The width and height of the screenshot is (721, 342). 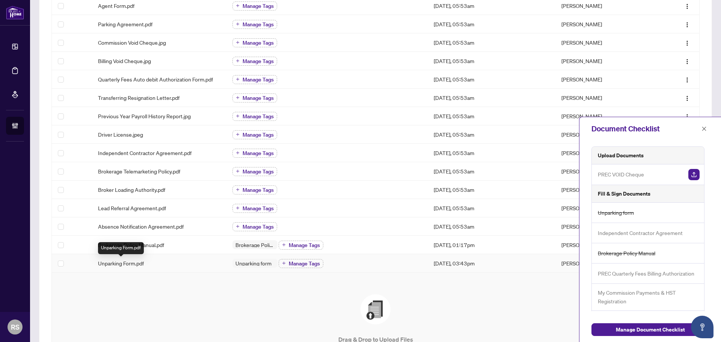 What do you see at coordinates (650, 330) in the screenshot?
I see `span: Manage Document Checklist` at bounding box center [650, 330].